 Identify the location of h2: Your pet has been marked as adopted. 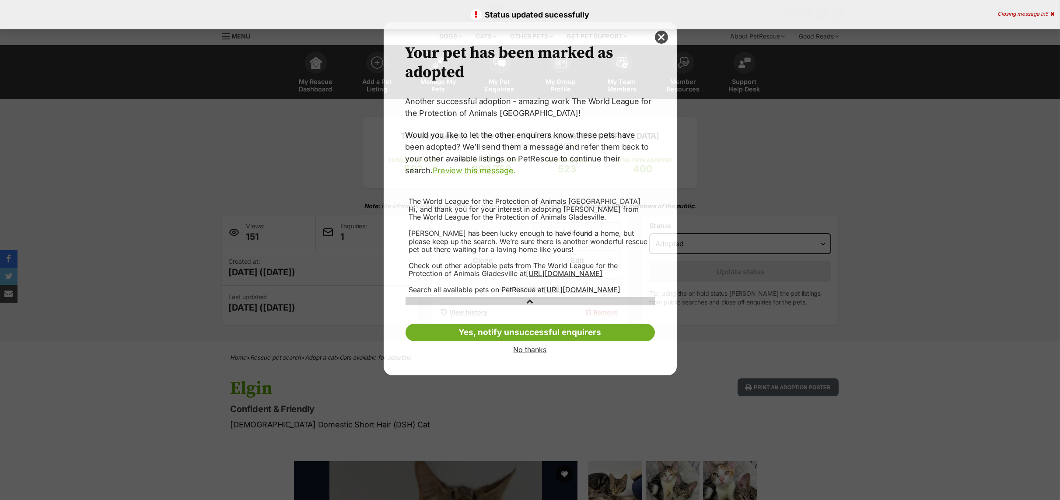
(530, 63).